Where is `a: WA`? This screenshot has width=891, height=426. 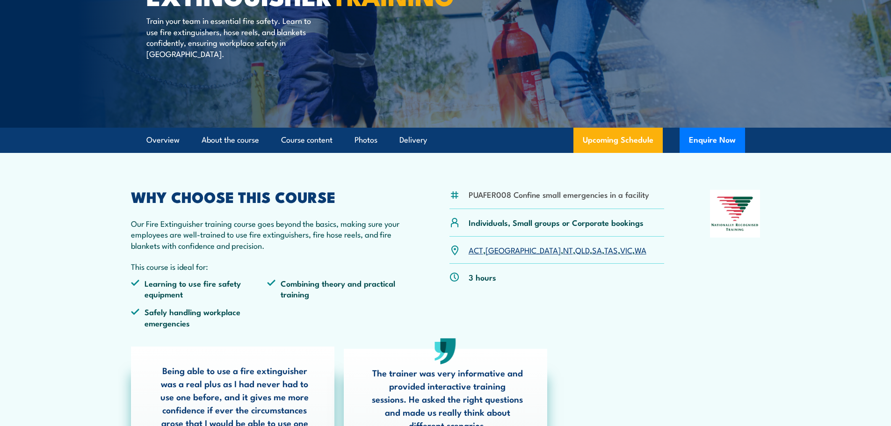 a: WA is located at coordinates (640, 250).